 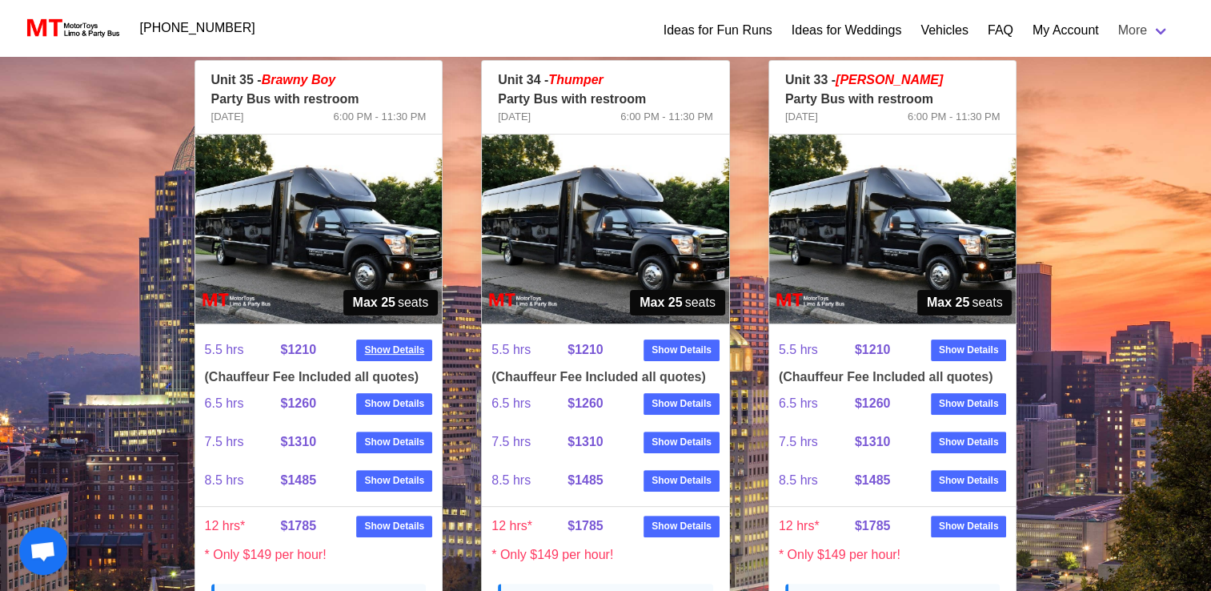 I want to click on a: Ideas for Weddings, so click(x=847, y=30).